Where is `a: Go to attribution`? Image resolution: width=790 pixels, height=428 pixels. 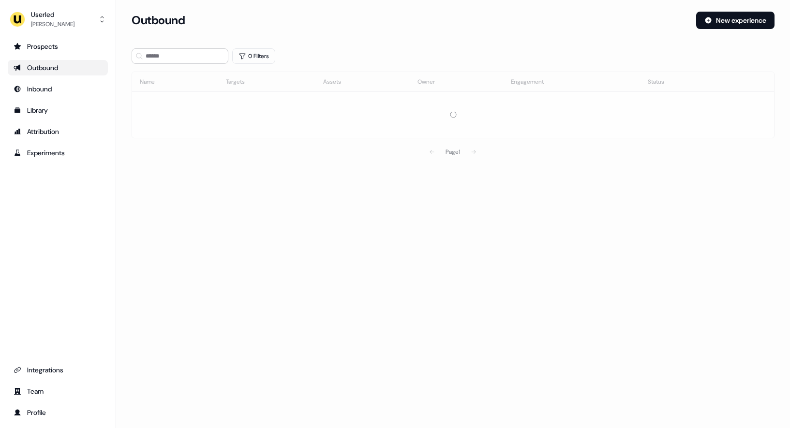 a: Go to attribution is located at coordinates (58, 132).